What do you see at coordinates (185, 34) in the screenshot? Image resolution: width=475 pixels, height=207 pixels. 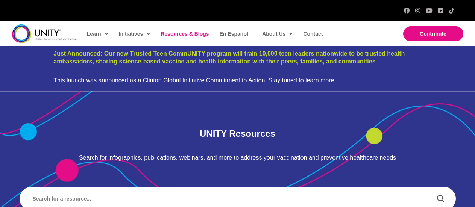 I see `span: Resources & Blogs` at bounding box center [185, 34].